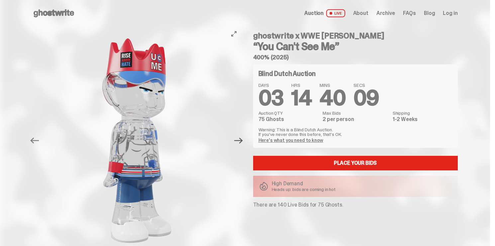 The image size is (495, 246). I want to click on button: Next, so click(239, 141).